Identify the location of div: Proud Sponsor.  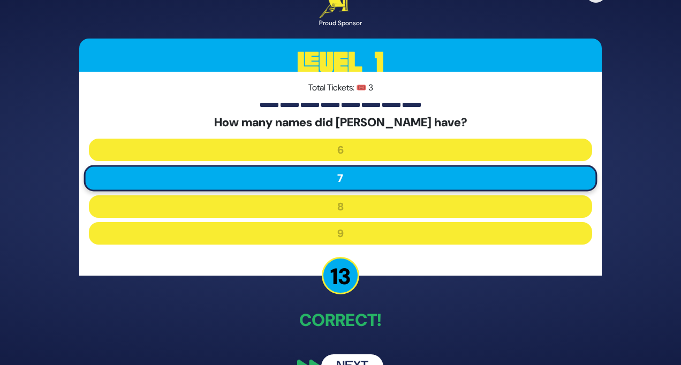
(340, 23).